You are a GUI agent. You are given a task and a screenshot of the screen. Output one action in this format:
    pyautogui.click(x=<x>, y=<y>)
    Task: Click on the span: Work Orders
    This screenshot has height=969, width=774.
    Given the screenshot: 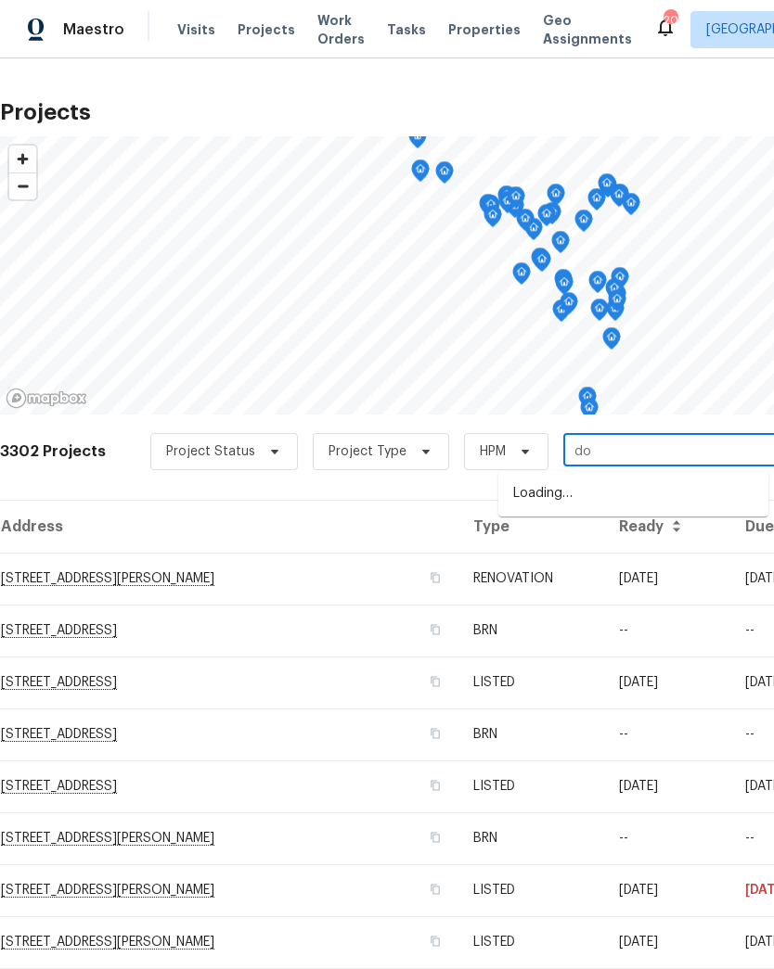 What is the action you would take?
    pyautogui.click(x=340, y=30)
    